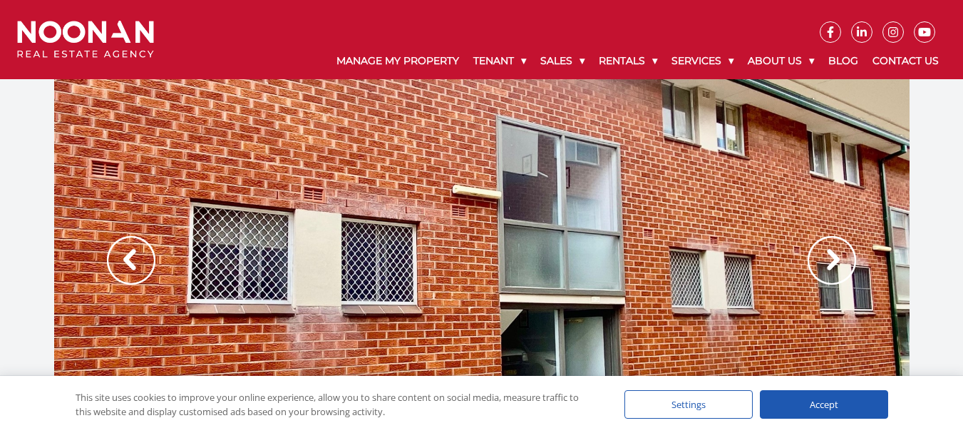 The height and width of the screenshot is (433, 963). What do you see at coordinates (336, 404) in the screenshot?
I see `div: This site uses cookies to improve your online experience, allow you to share content on social me...` at bounding box center [336, 404].